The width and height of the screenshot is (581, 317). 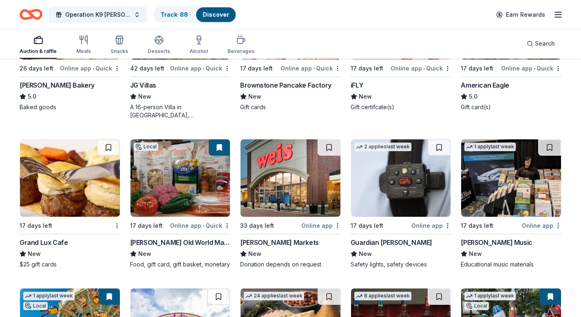 I want to click on img: Image for Weis Markets, so click(x=290, y=178).